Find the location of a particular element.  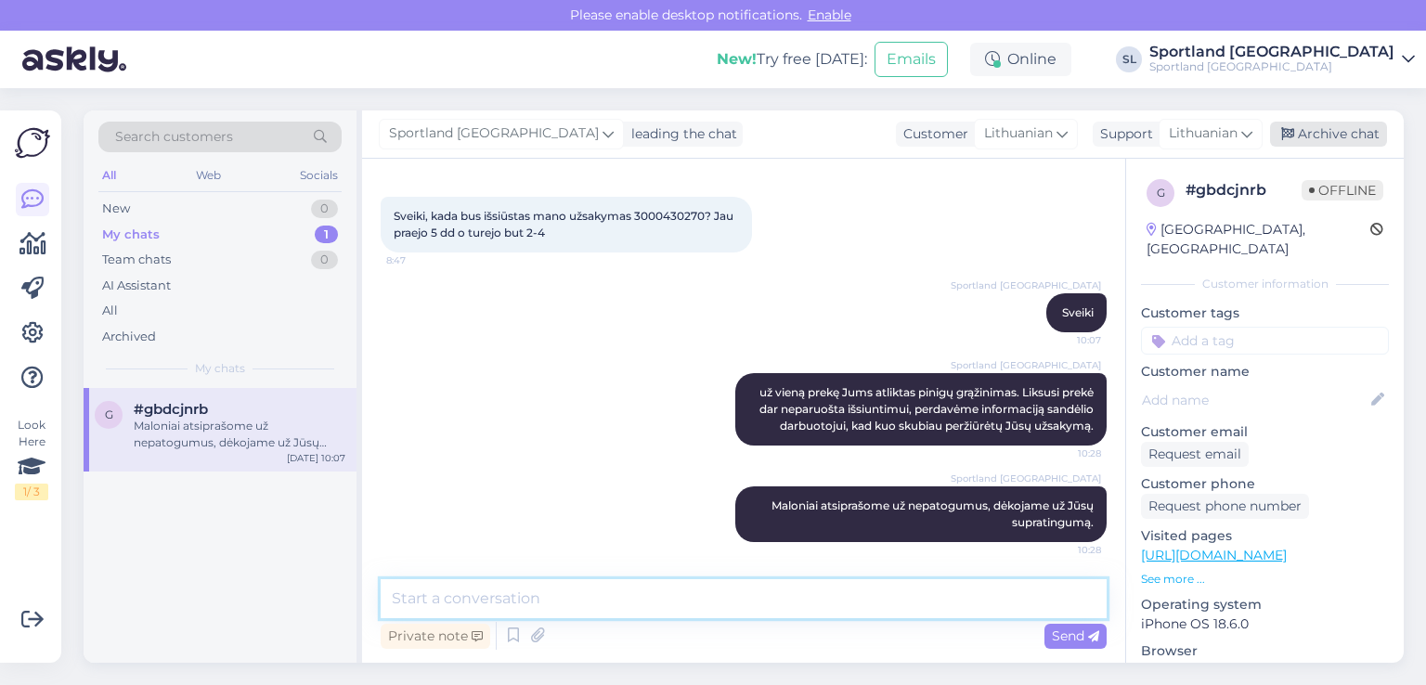

div: Request phone number is located at coordinates (1225, 506).